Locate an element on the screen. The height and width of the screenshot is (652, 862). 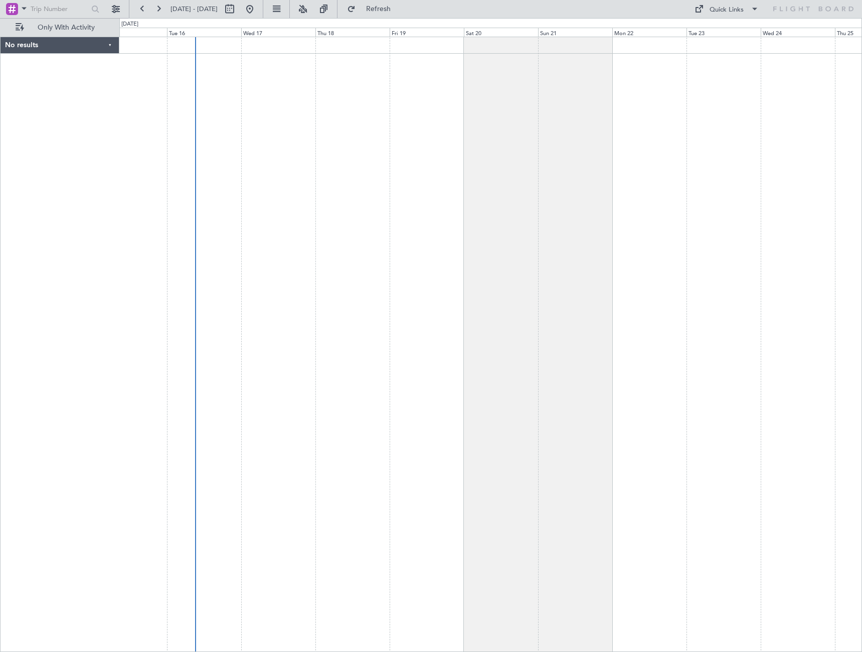
div: Wed 17 is located at coordinates (278, 32).